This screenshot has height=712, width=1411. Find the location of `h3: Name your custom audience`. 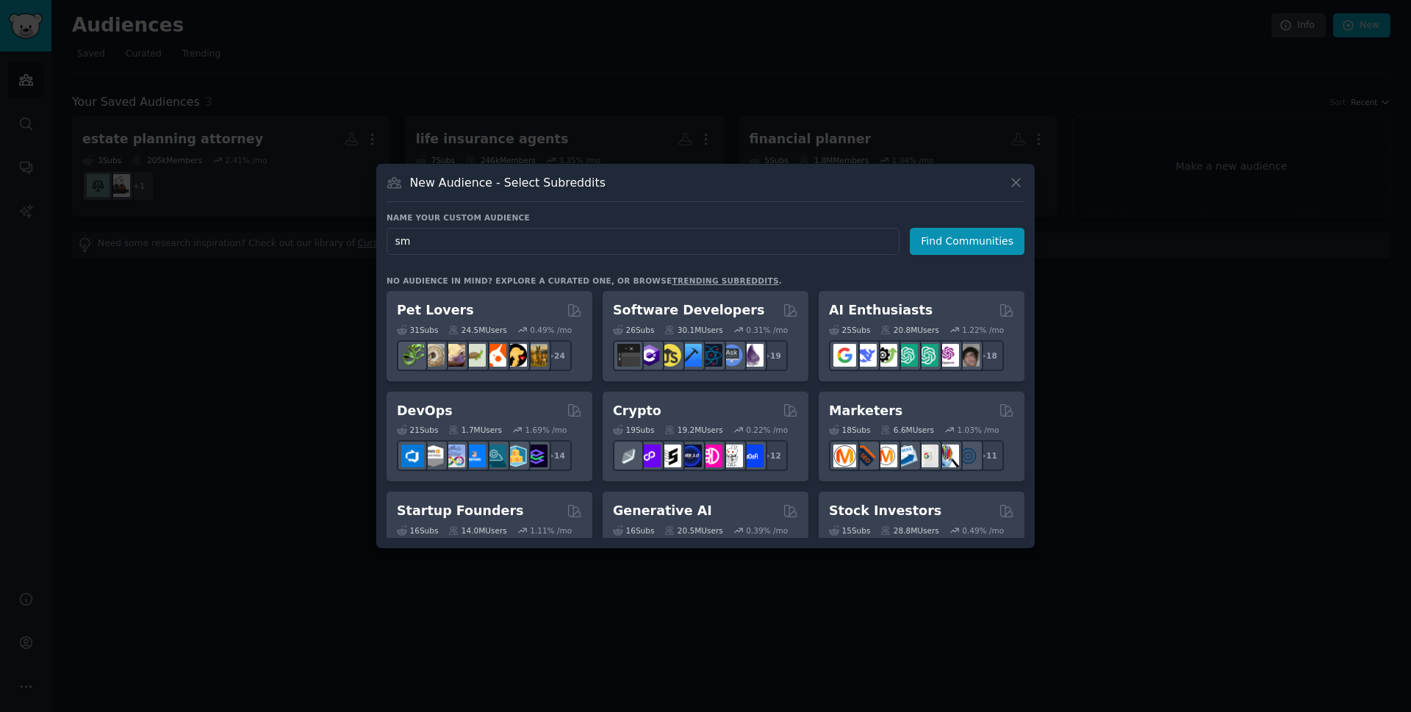

h3: Name your custom audience is located at coordinates (706, 218).